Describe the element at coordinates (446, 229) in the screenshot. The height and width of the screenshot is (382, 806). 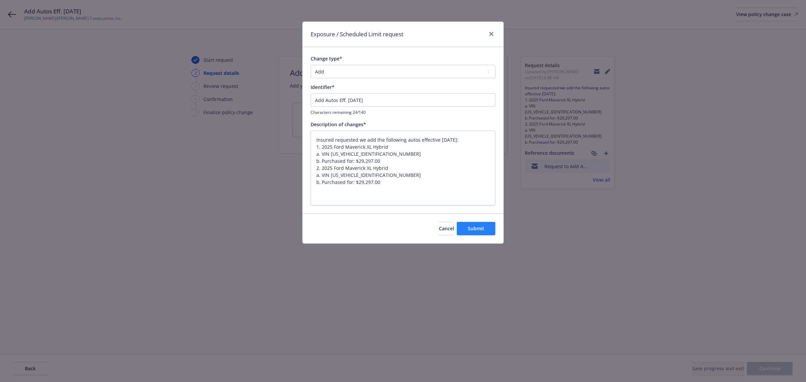
I see `button: Cancel` at that location.